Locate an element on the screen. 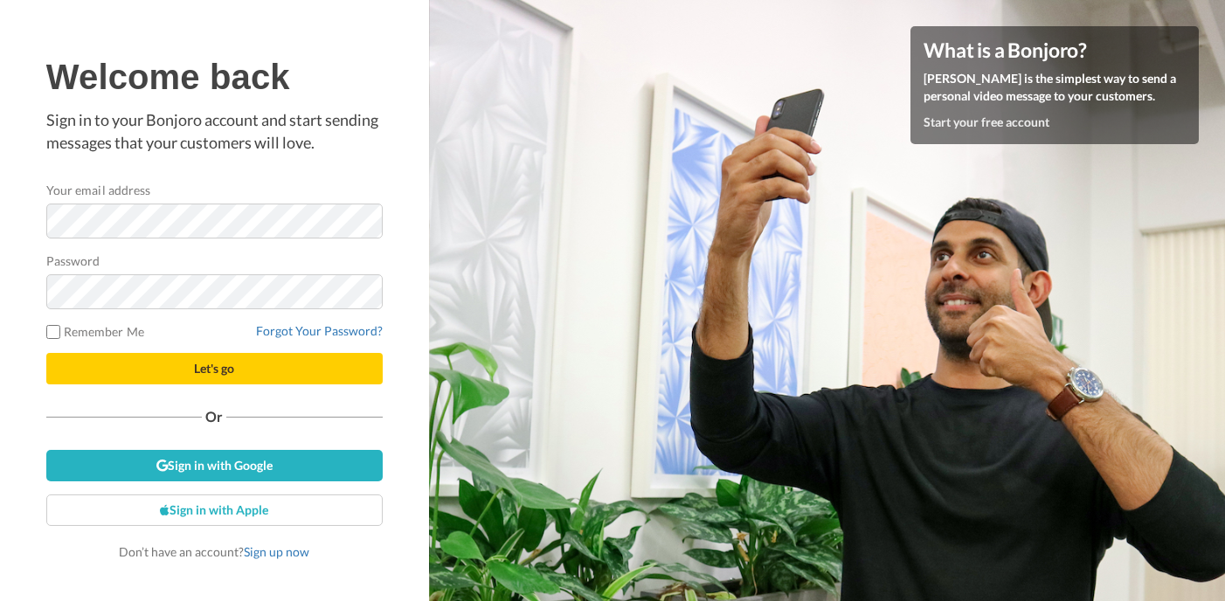  a: Forgot Your Password? is located at coordinates (319, 330).